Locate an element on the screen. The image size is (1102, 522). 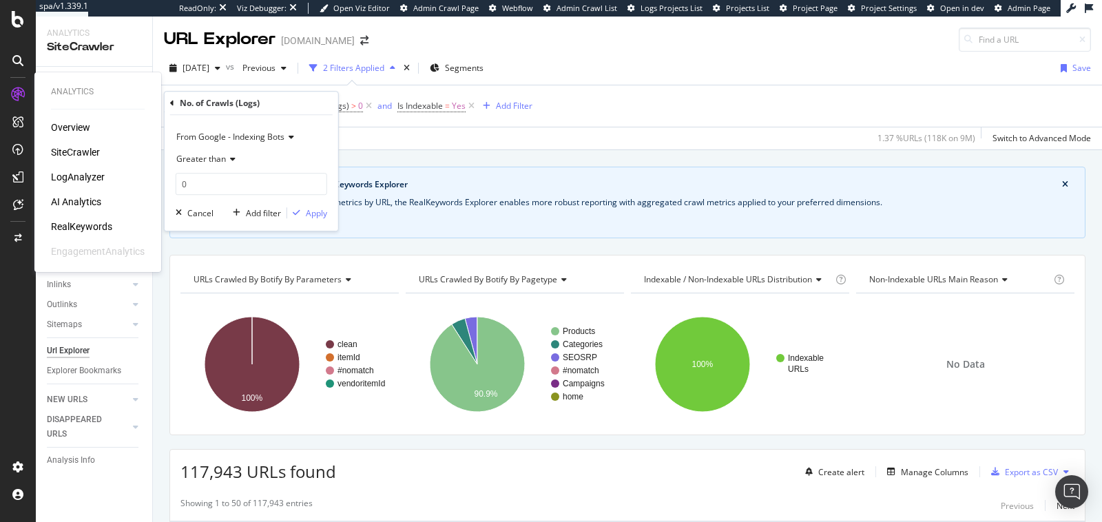
span: Webflow is located at coordinates (517, 8).